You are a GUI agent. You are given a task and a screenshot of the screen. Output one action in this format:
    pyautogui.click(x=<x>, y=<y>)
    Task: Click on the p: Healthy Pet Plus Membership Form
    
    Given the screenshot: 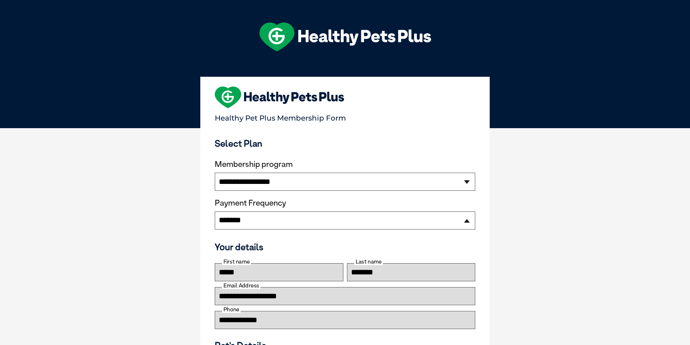 What is the action you would take?
    pyautogui.click(x=345, y=116)
    